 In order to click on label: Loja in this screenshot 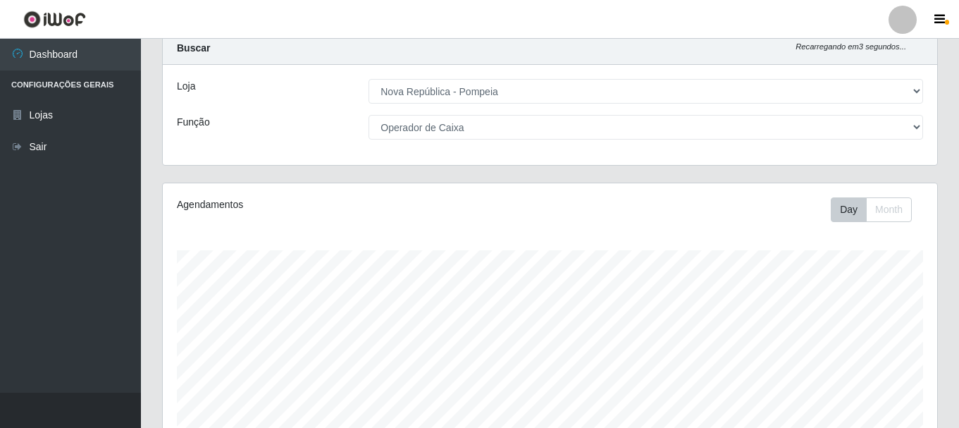, I will do `click(186, 86)`.